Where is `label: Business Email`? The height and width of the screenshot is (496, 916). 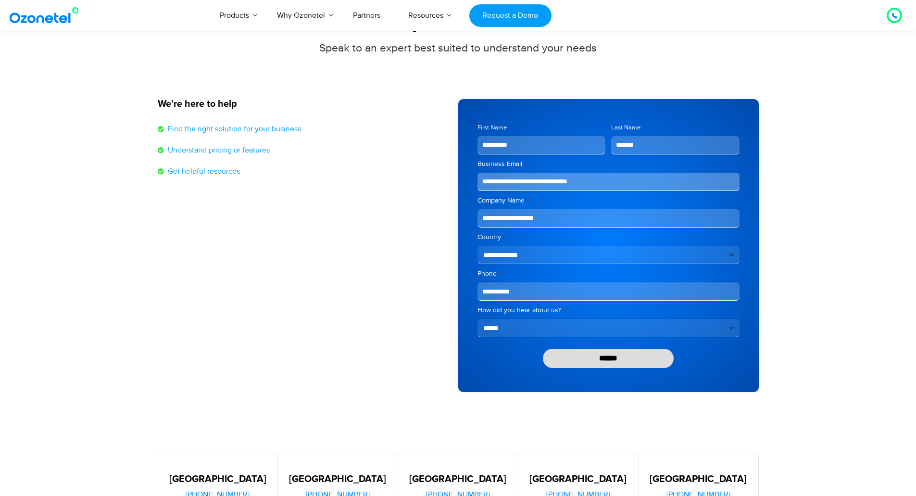
label: Business Email is located at coordinates (608, 164).